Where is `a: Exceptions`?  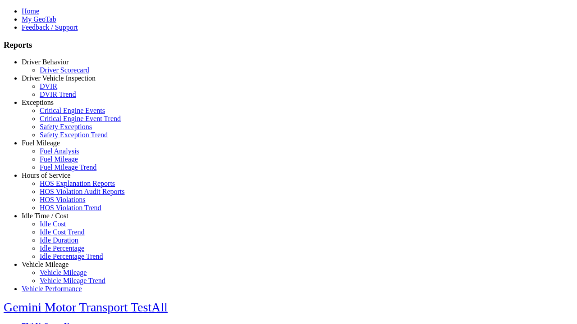 a: Exceptions is located at coordinates (37, 102).